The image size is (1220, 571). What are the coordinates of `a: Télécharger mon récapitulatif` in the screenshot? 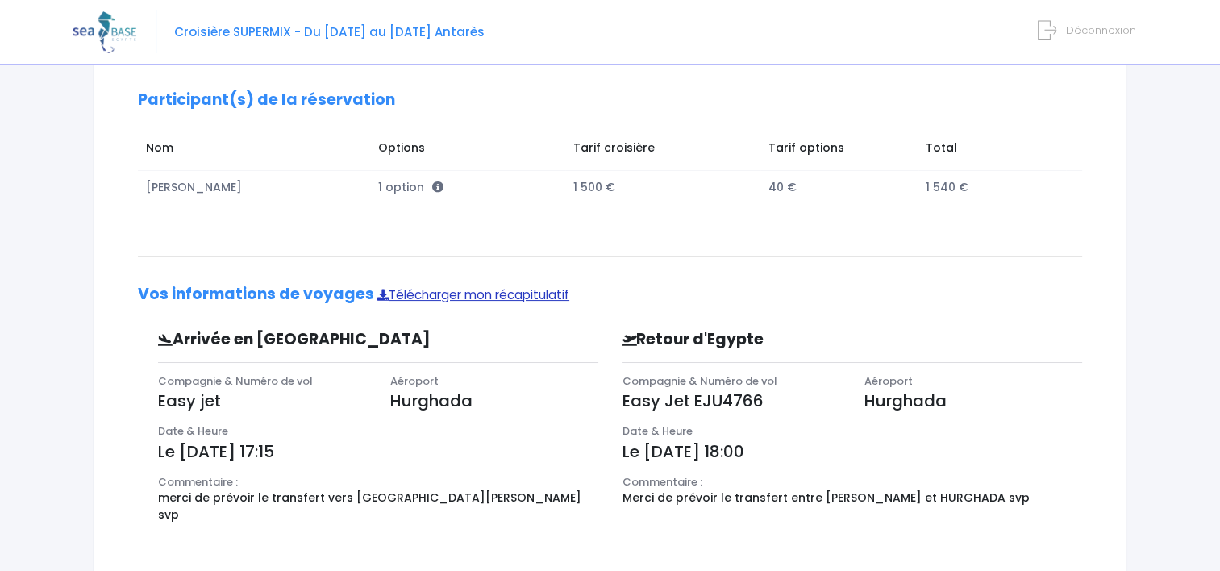 It's located at (473, 294).